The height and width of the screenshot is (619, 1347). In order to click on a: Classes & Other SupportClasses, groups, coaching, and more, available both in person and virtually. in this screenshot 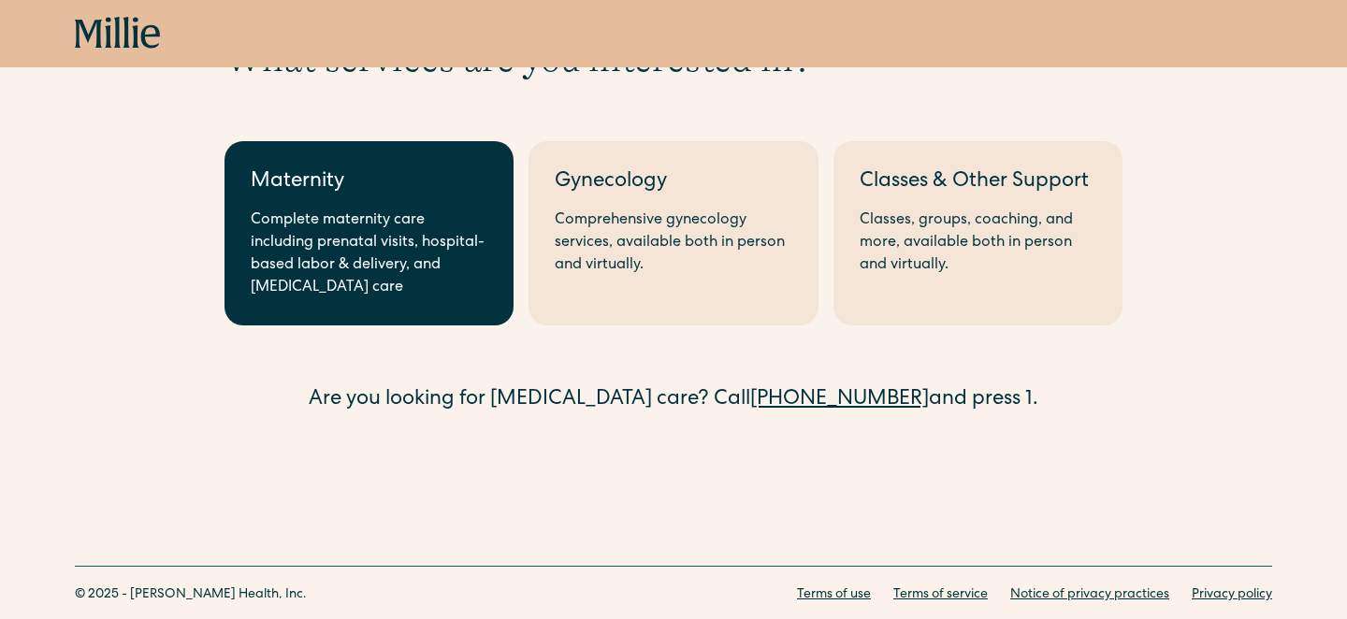, I will do `click(977, 233)`.